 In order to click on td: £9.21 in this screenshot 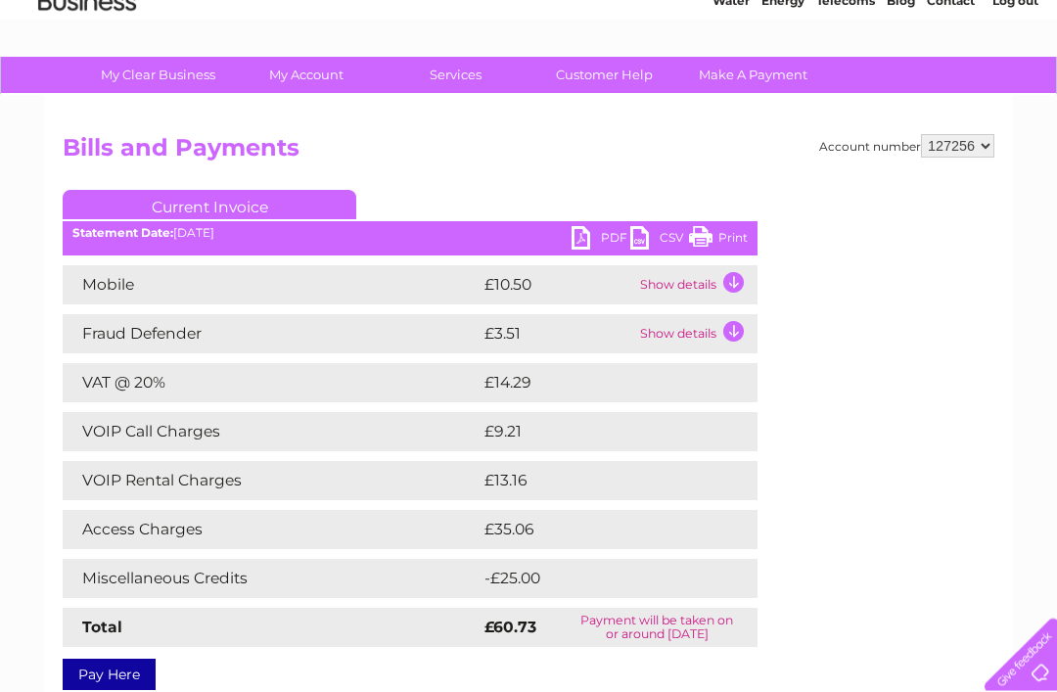, I will do `click(594, 433)`.